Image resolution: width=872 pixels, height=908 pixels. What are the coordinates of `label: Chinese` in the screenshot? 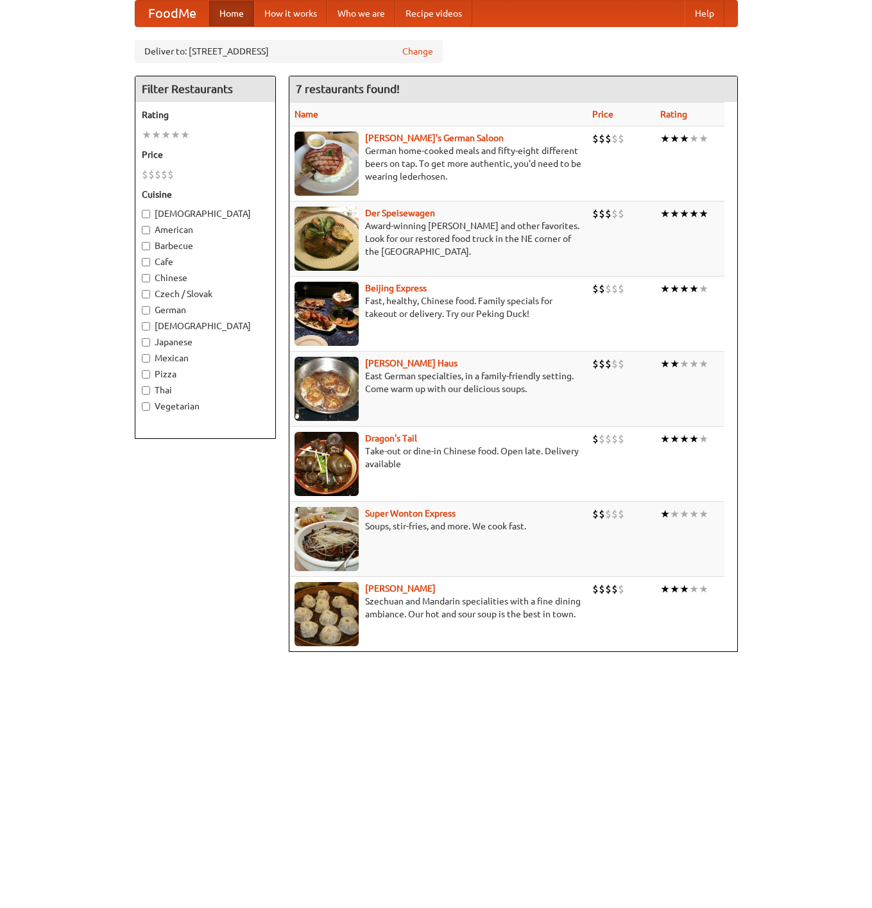 It's located at (205, 278).